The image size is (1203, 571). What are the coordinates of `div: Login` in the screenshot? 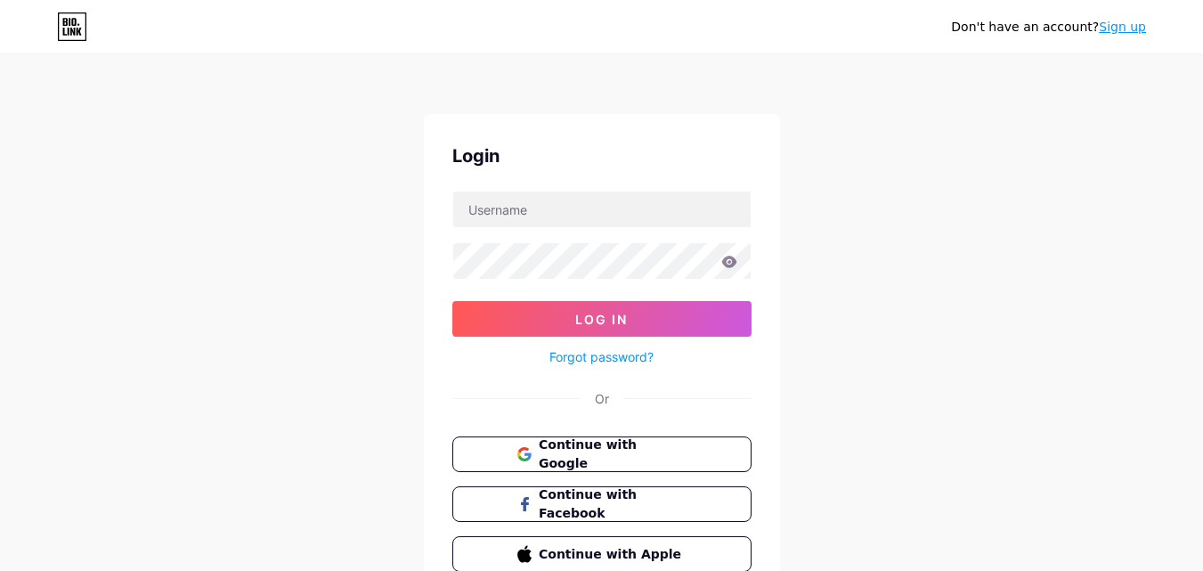 It's located at (602, 156).